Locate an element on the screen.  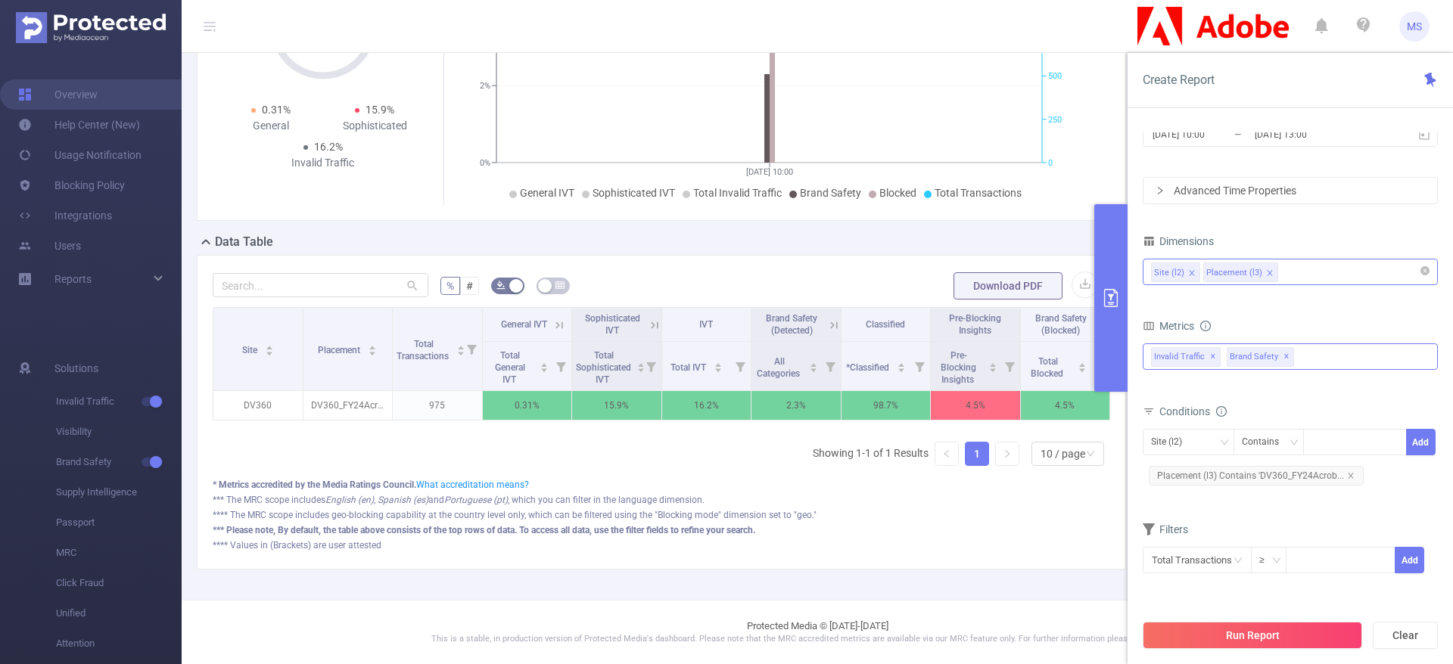
span: Site is located at coordinates (250, 350).